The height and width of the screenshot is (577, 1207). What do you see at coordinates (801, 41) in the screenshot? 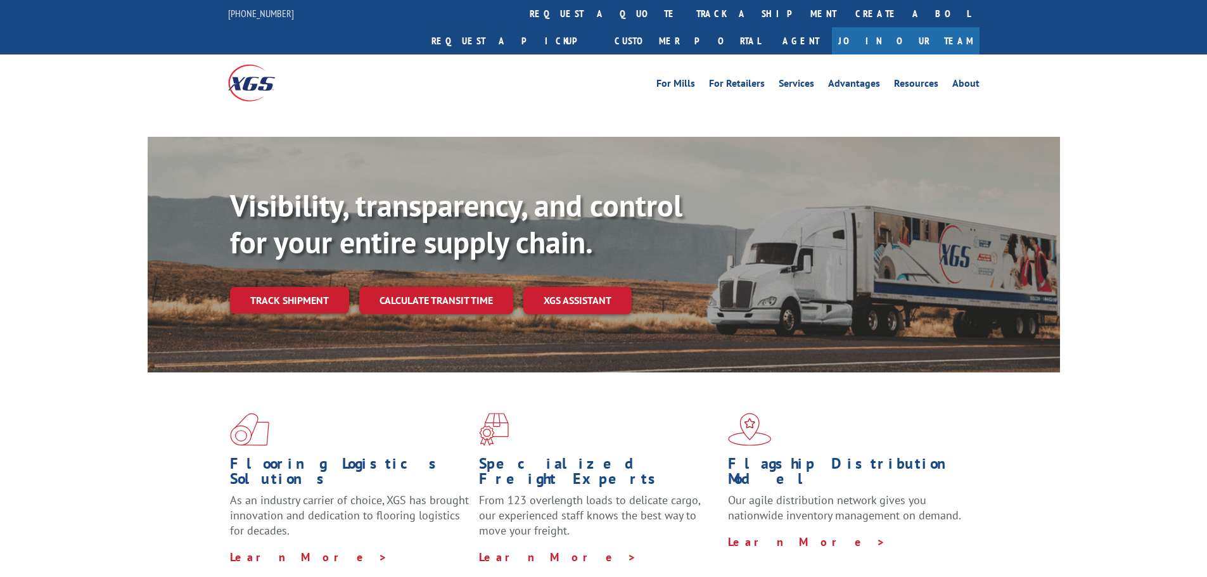
I see `a: Agent` at bounding box center [801, 41].